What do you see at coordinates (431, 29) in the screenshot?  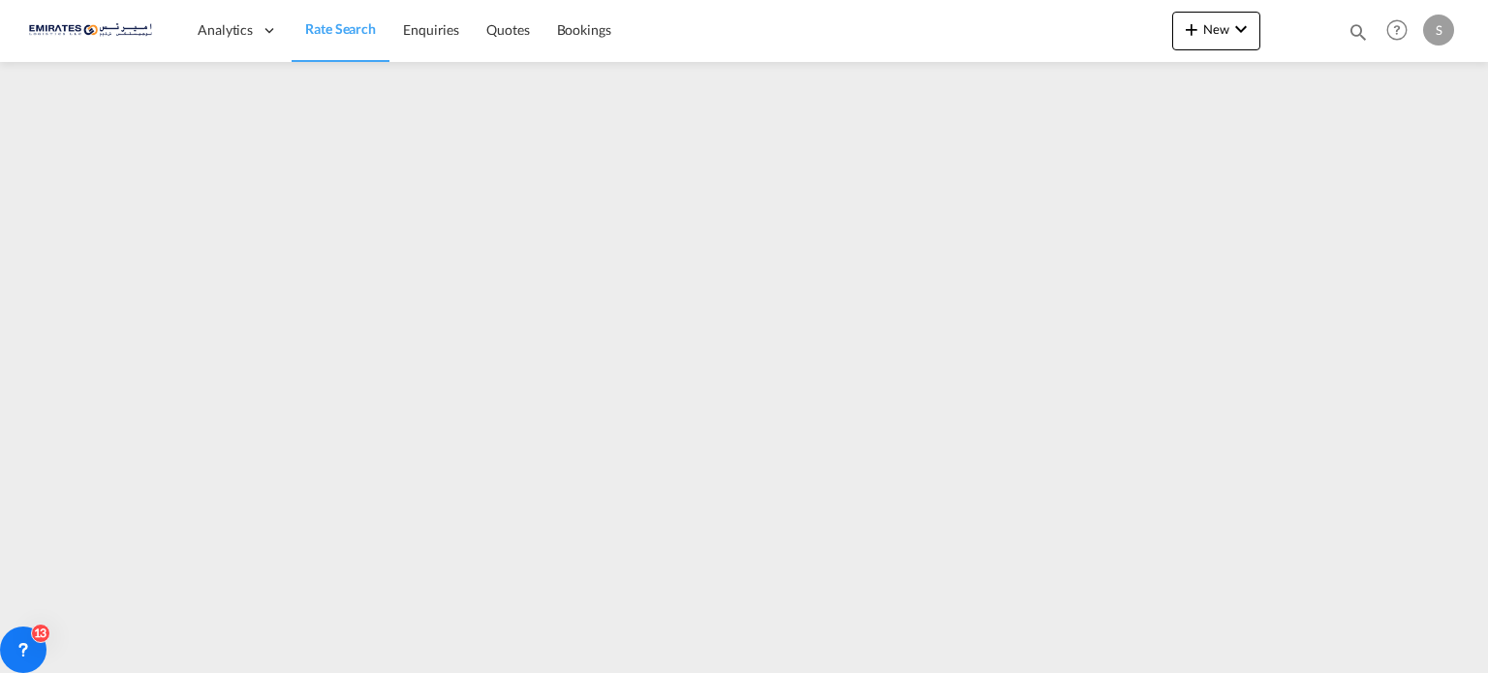 I see `span: Enquiries` at bounding box center [431, 29].